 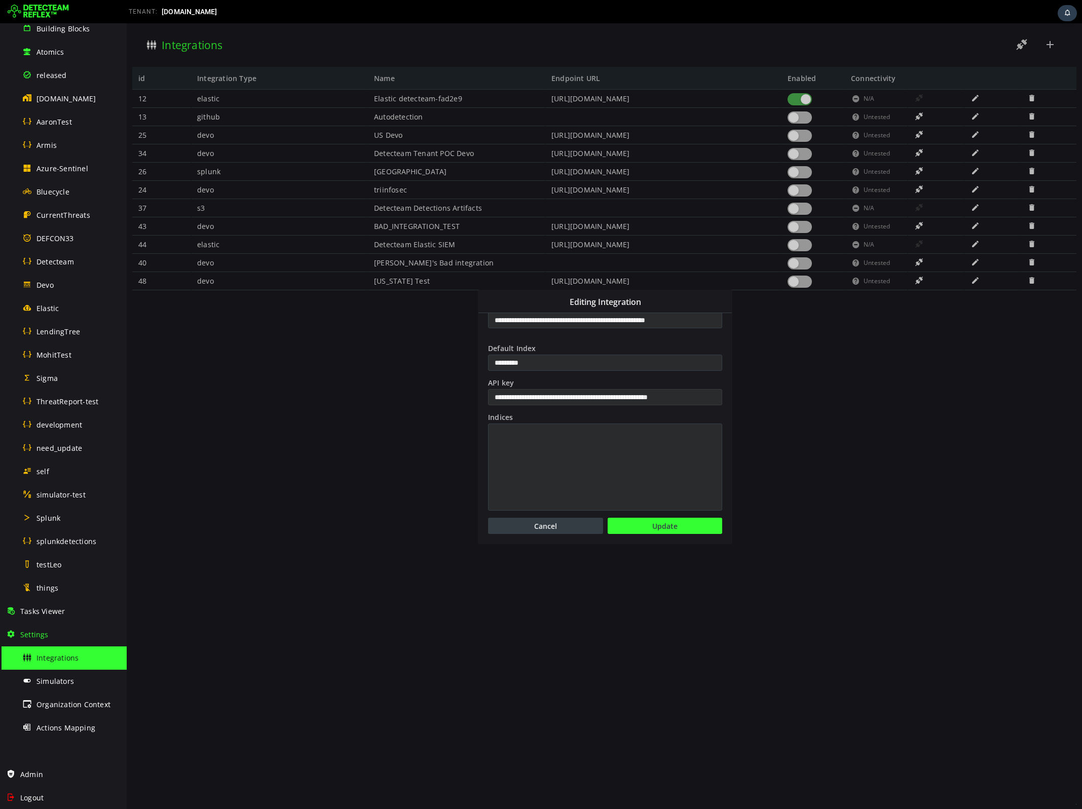 I want to click on span: Sigma, so click(x=47, y=378).